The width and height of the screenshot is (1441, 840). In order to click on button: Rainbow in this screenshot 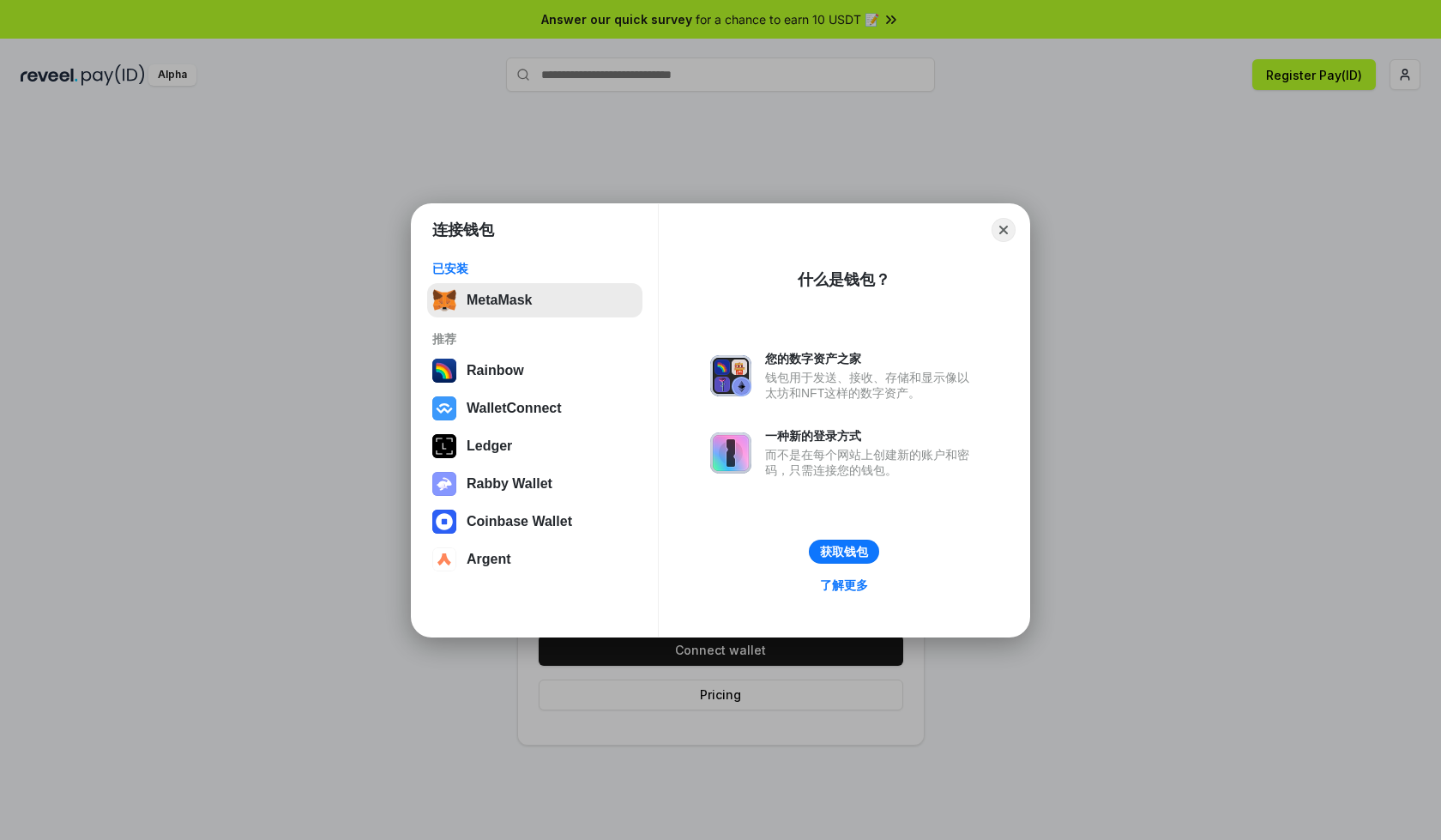, I will do `click(534, 370)`.